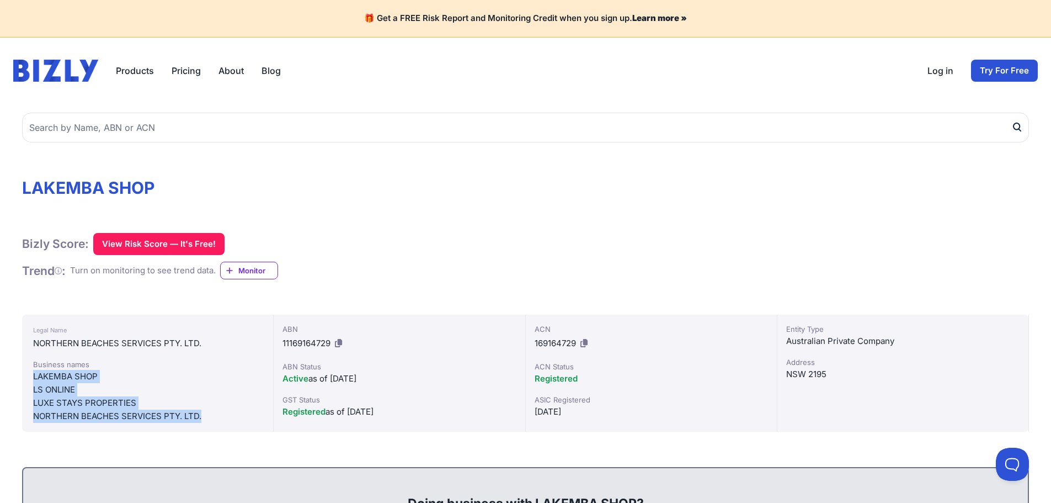  I want to click on a: Learn more », so click(659, 18).